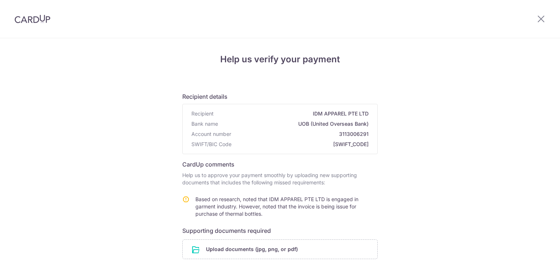 The height and width of the screenshot is (266, 560). What do you see at coordinates (280, 164) in the screenshot?
I see `h6: CardUp comments` at bounding box center [280, 164].